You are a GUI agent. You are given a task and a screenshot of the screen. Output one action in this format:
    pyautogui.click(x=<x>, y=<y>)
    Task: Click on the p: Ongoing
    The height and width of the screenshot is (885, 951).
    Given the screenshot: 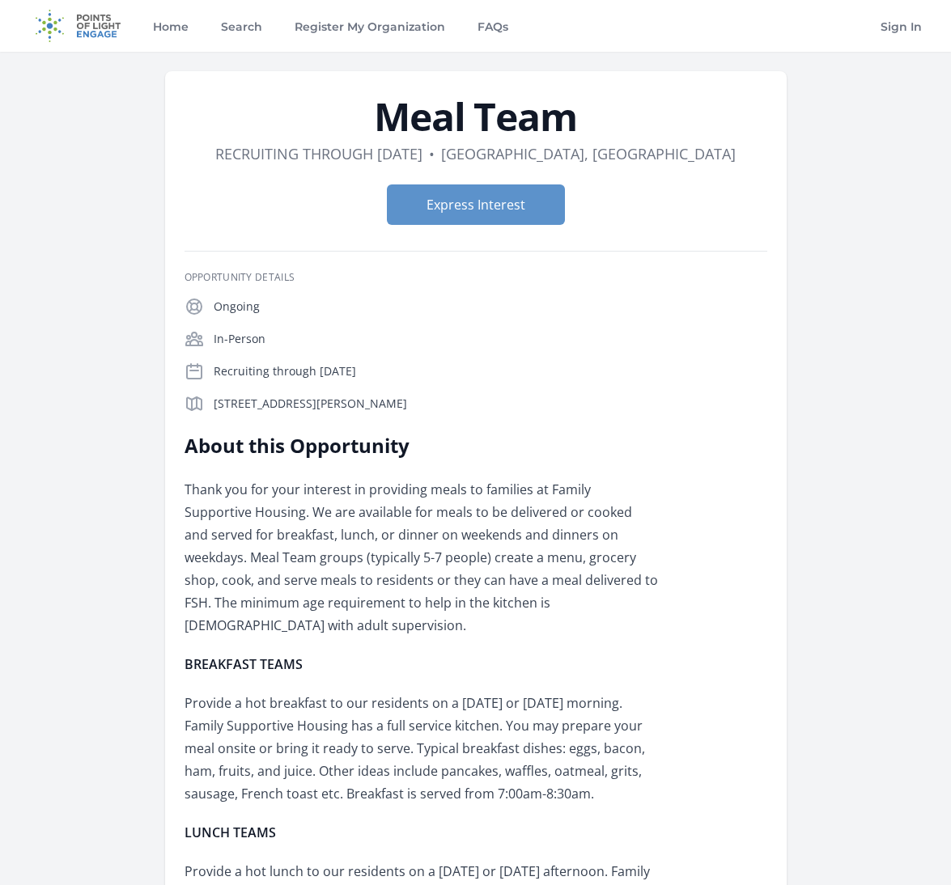 What is the action you would take?
    pyautogui.click(x=490, y=307)
    